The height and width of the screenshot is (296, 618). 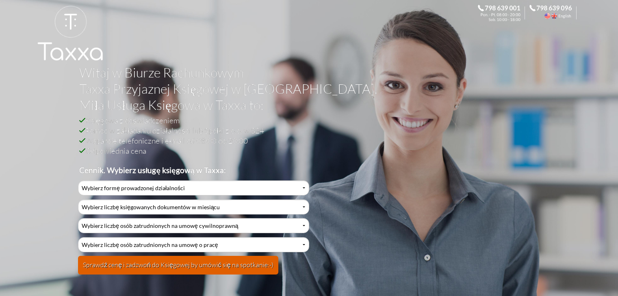 What do you see at coordinates (193, 230) in the screenshot?
I see `div: Cennik Usług Księgowych Przyjaznej Księgowej w Biurze Rachunkowym Taxxa` at bounding box center [193, 230].